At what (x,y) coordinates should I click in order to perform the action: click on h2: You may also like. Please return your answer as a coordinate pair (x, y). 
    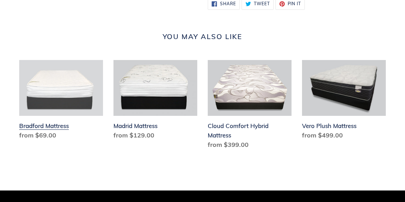
    Looking at the image, I should click on (203, 37).